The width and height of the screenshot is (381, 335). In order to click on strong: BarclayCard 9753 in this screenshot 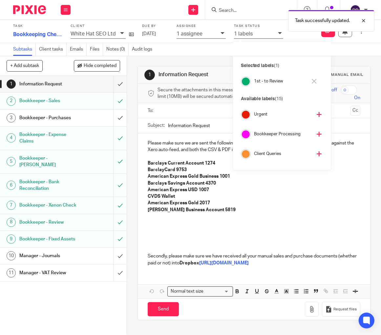, I will do `click(167, 170)`.